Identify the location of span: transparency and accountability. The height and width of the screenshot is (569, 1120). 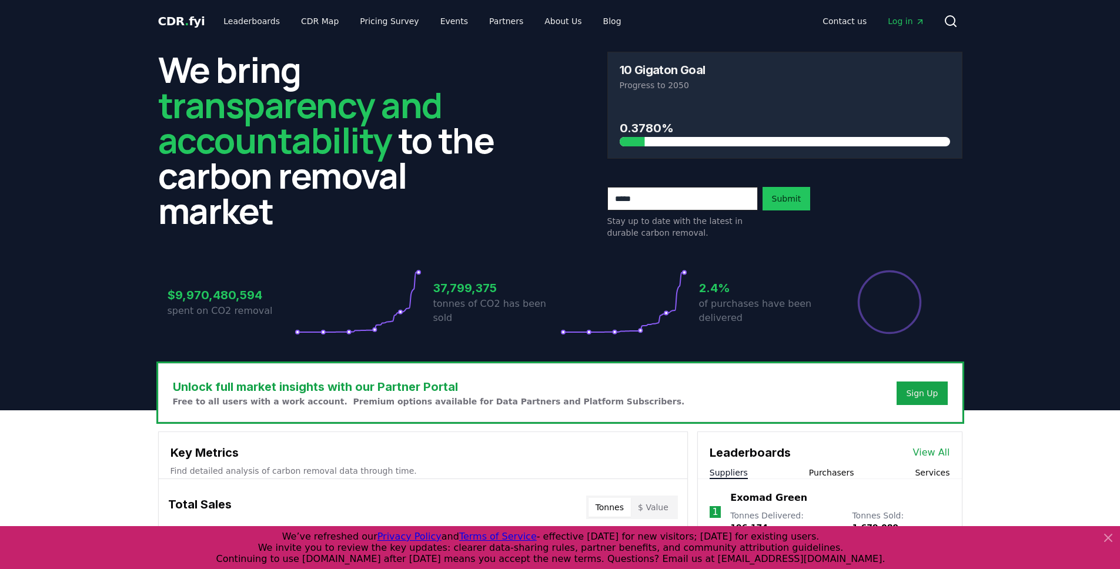
(300, 122).